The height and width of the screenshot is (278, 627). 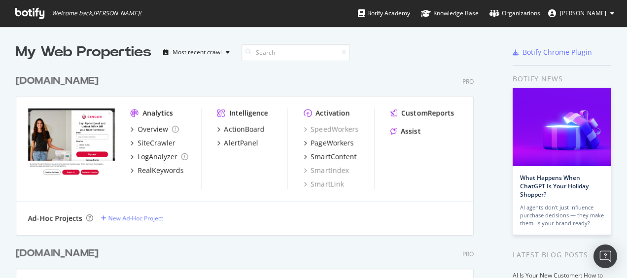 I want to click on a: PageWorkers, so click(x=328, y=143).